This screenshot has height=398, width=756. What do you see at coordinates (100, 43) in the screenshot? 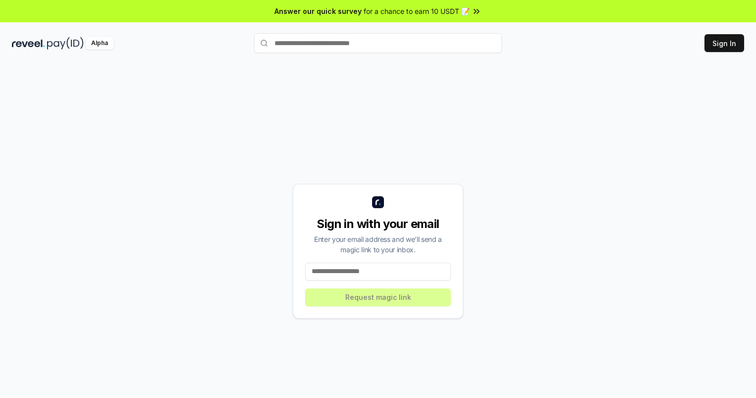
I see `div: Alpha` at bounding box center [100, 43].